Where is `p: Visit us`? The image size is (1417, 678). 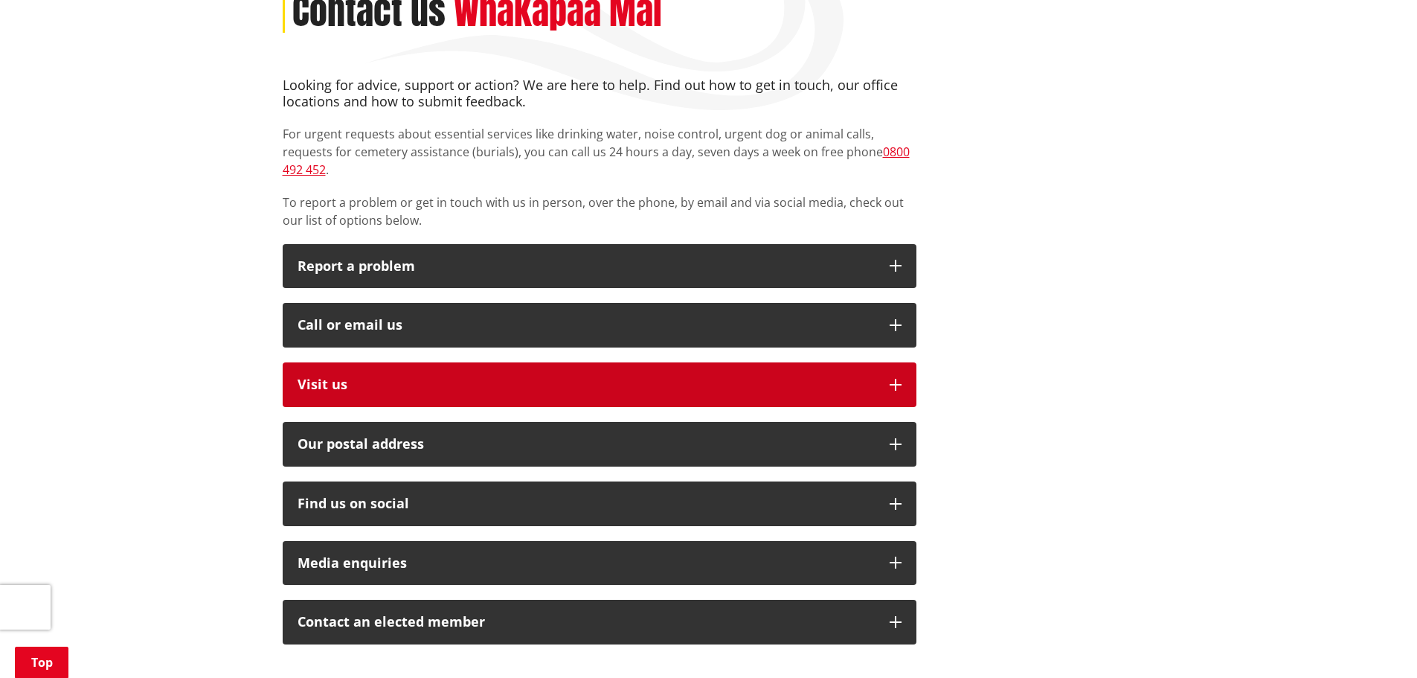
p: Visit us is located at coordinates (586, 385).